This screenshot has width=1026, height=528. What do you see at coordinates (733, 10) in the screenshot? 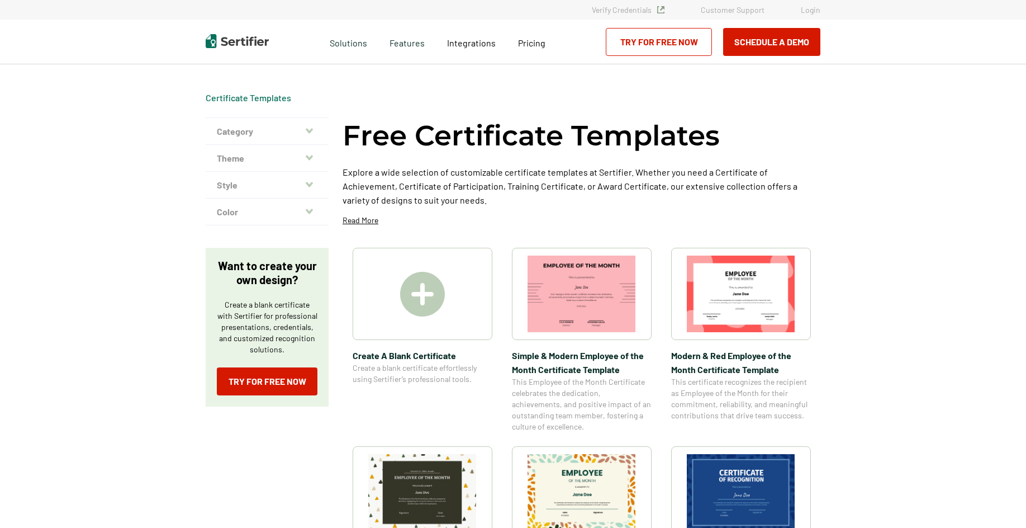
I see `a: Customer Support` at bounding box center [733, 10].